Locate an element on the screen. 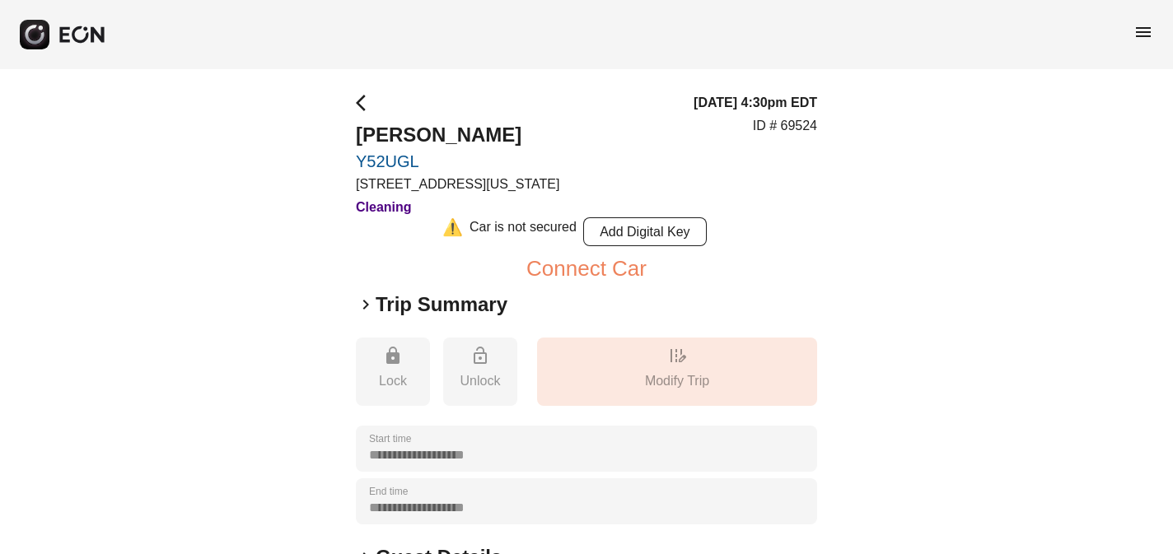 This screenshot has height=554, width=1173. button: Add Digital Key is located at coordinates (645, 231).